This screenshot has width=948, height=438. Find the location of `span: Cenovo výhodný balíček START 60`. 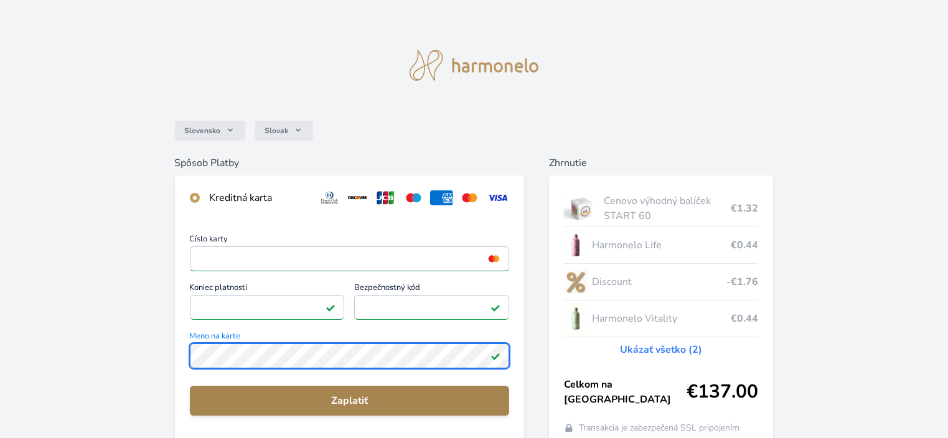

span: Cenovo výhodný balíček START 60 is located at coordinates (667, 208).